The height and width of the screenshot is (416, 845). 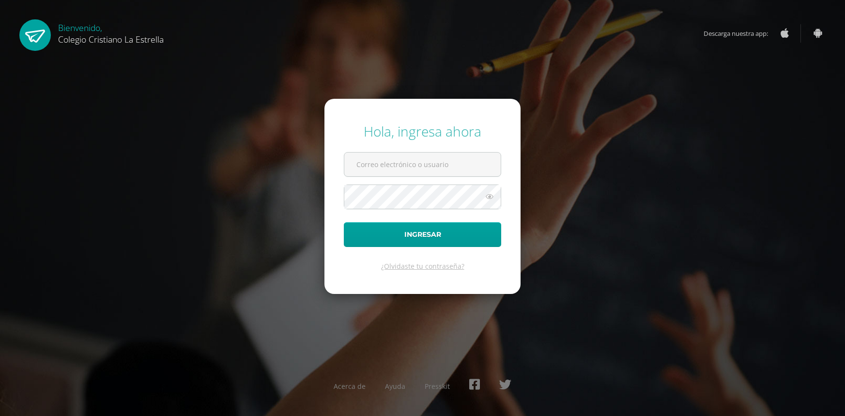 I want to click on div: Hola, ingresa ahora, so click(x=422, y=131).